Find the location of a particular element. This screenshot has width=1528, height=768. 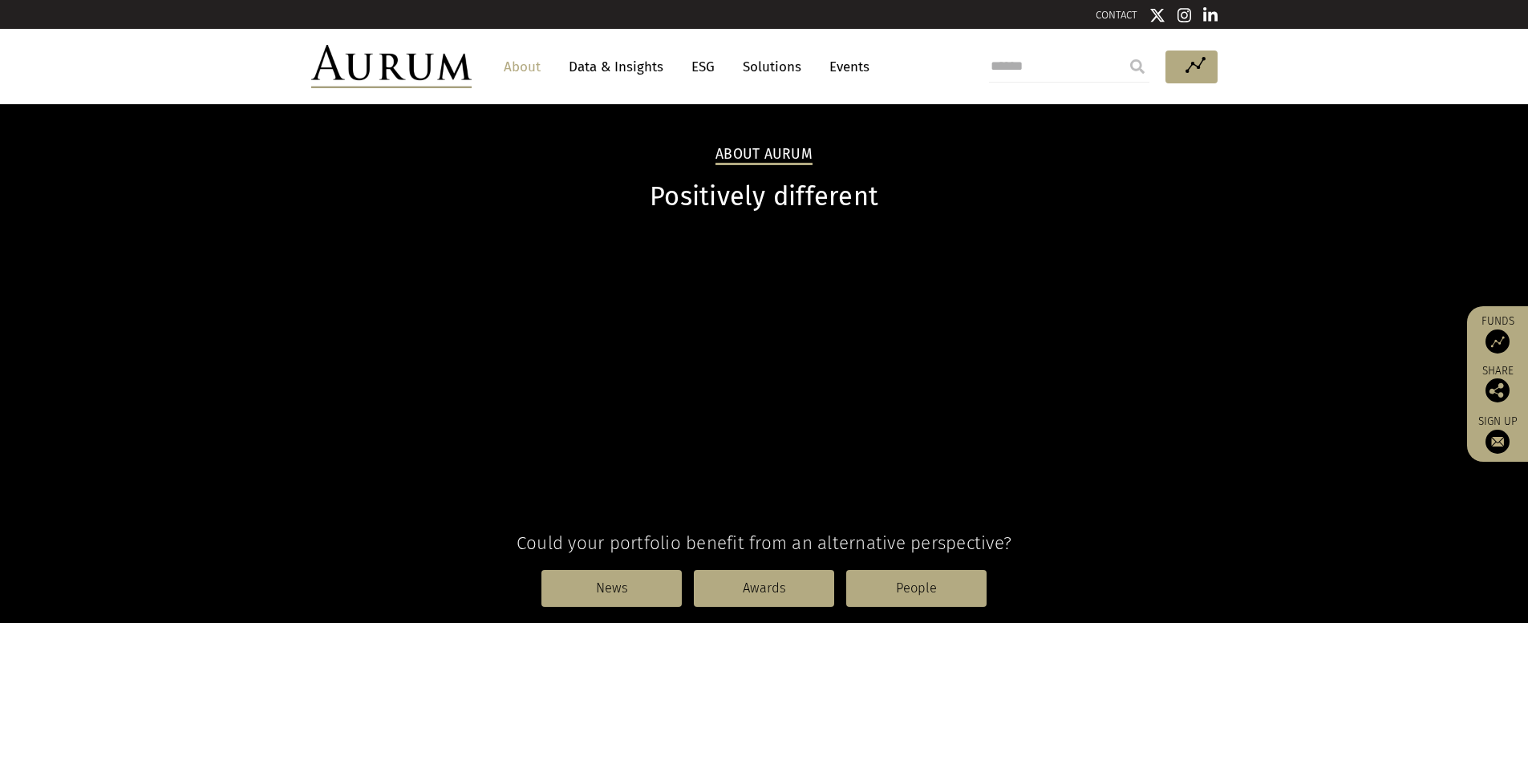

div: Share is located at coordinates (1497, 384).